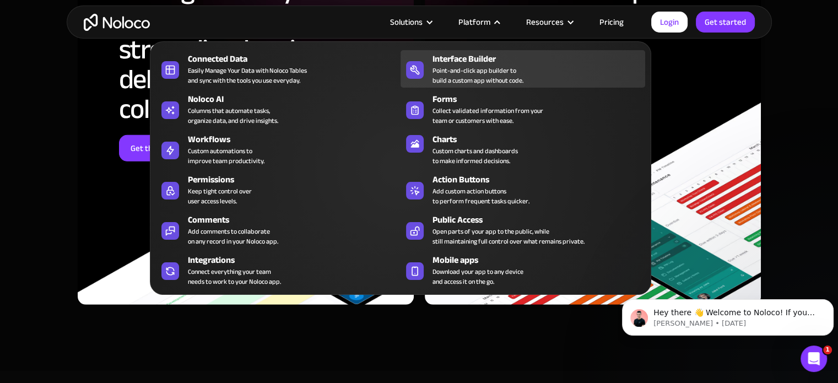 The image size is (838, 383). Describe the element at coordinates (220, 196) in the screenshot. I see `div: Keep tight control over user access levels.` at that location.